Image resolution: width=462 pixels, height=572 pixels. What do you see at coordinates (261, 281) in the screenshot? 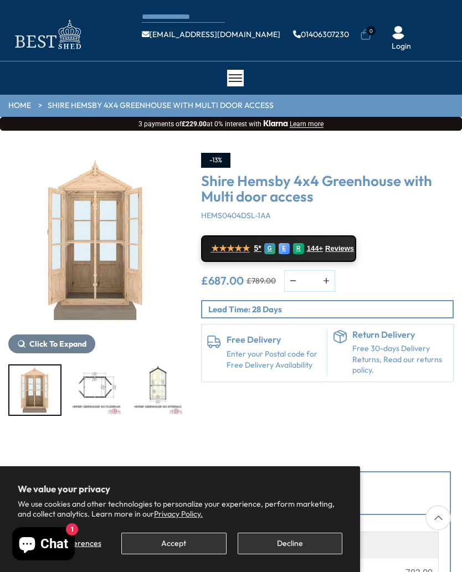
I see `del: £789.00` at bounding box center [261, 281].